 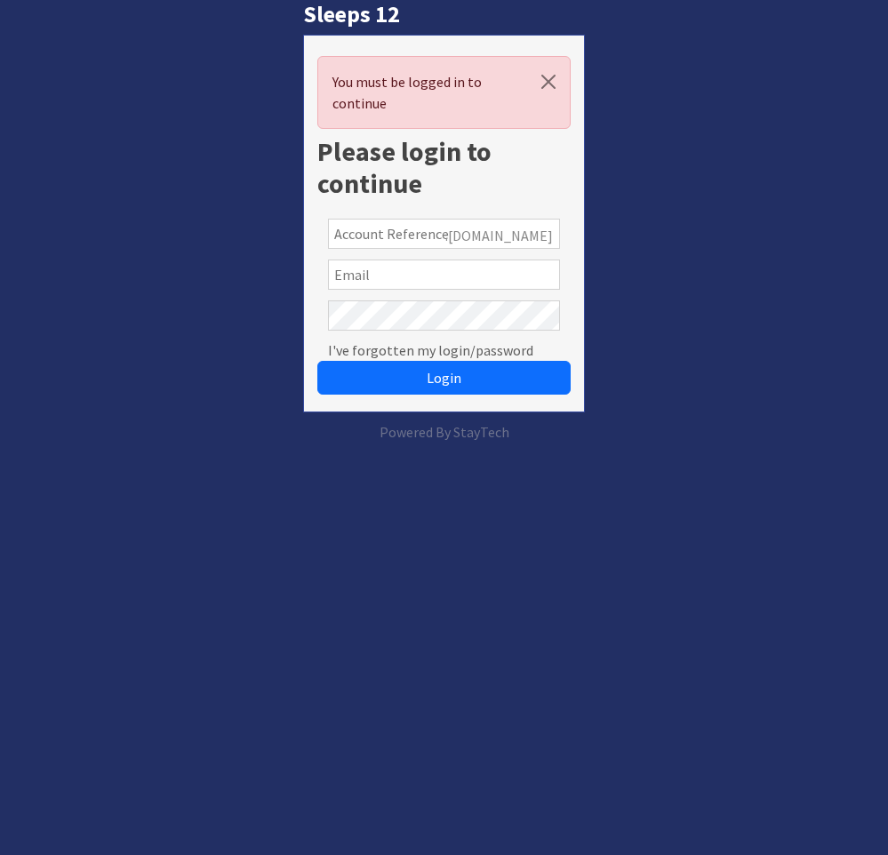 What do you see at coordinates (444, 275) in the screenshot?
I see `input: Email` at bounding box center [444, 275].